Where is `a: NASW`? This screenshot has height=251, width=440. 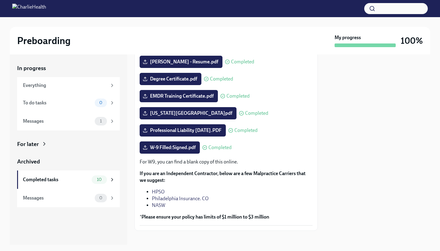
a: NASW is located at coordinates (159, 205).